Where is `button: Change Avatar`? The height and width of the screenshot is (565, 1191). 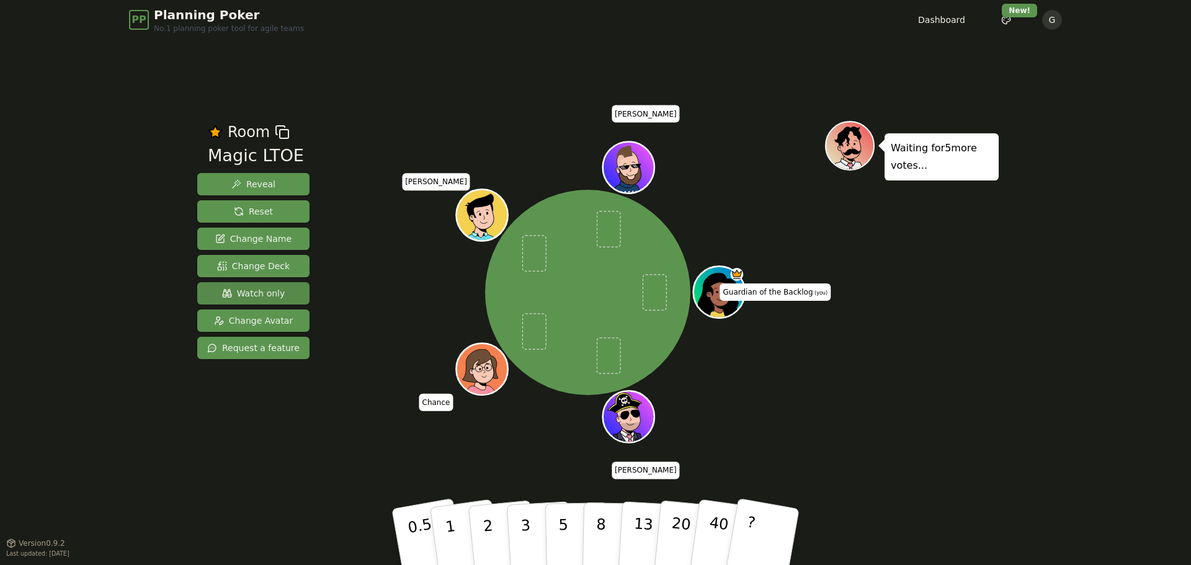
button: Change Avatar is located at coordinates (253, 321).